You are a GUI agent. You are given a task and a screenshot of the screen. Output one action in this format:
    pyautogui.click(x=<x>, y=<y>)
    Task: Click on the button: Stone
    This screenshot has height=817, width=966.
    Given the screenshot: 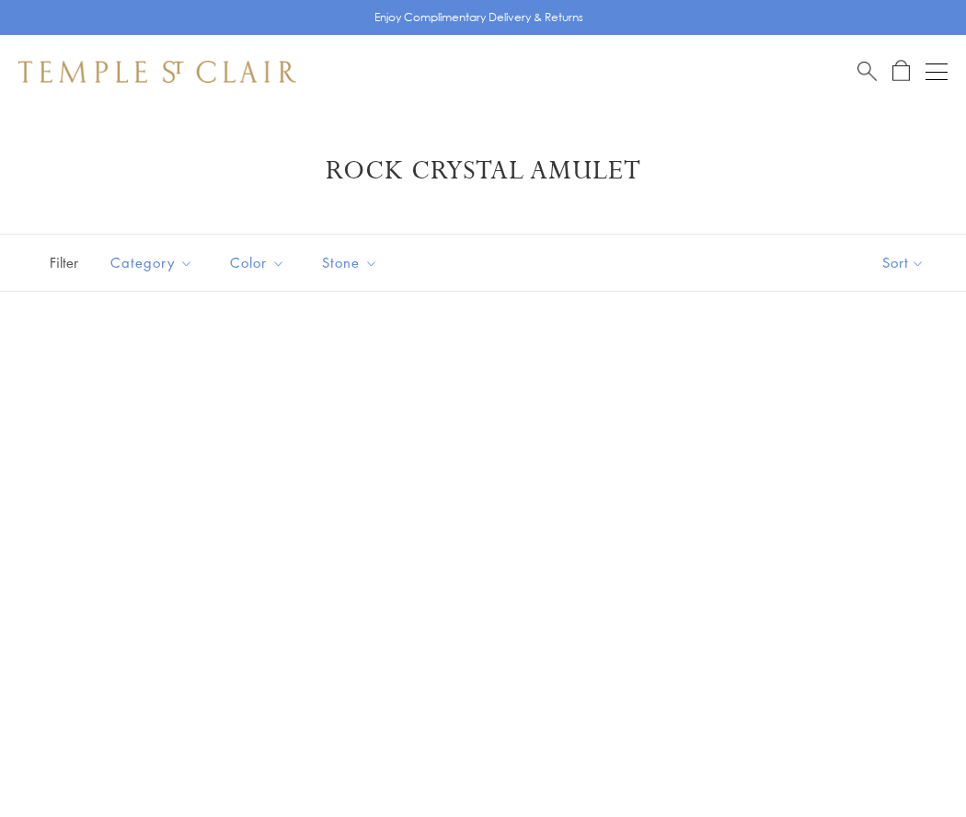 What is the action you would take?
    pyautogui.click(x=350, y=262)
    